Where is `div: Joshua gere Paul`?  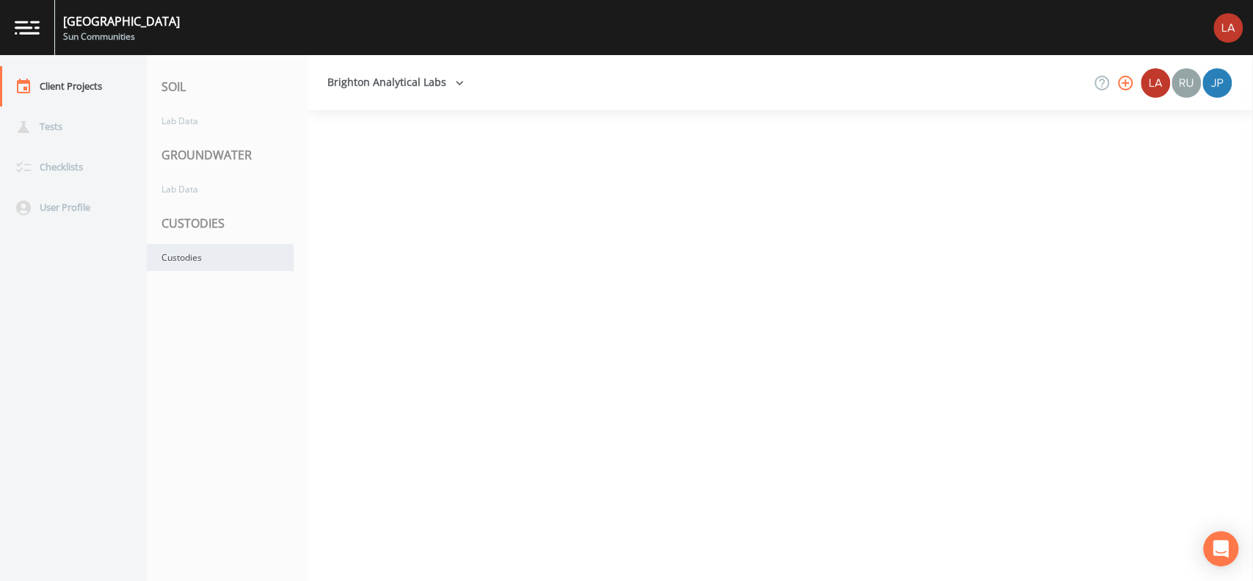
div: Joshua gere Paul is located at coordinates (1217, 83).